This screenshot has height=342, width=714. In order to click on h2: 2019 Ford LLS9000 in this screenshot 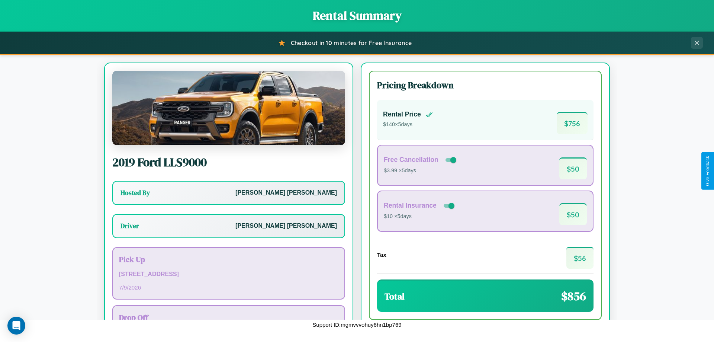, I will do `click(229, 162)`.